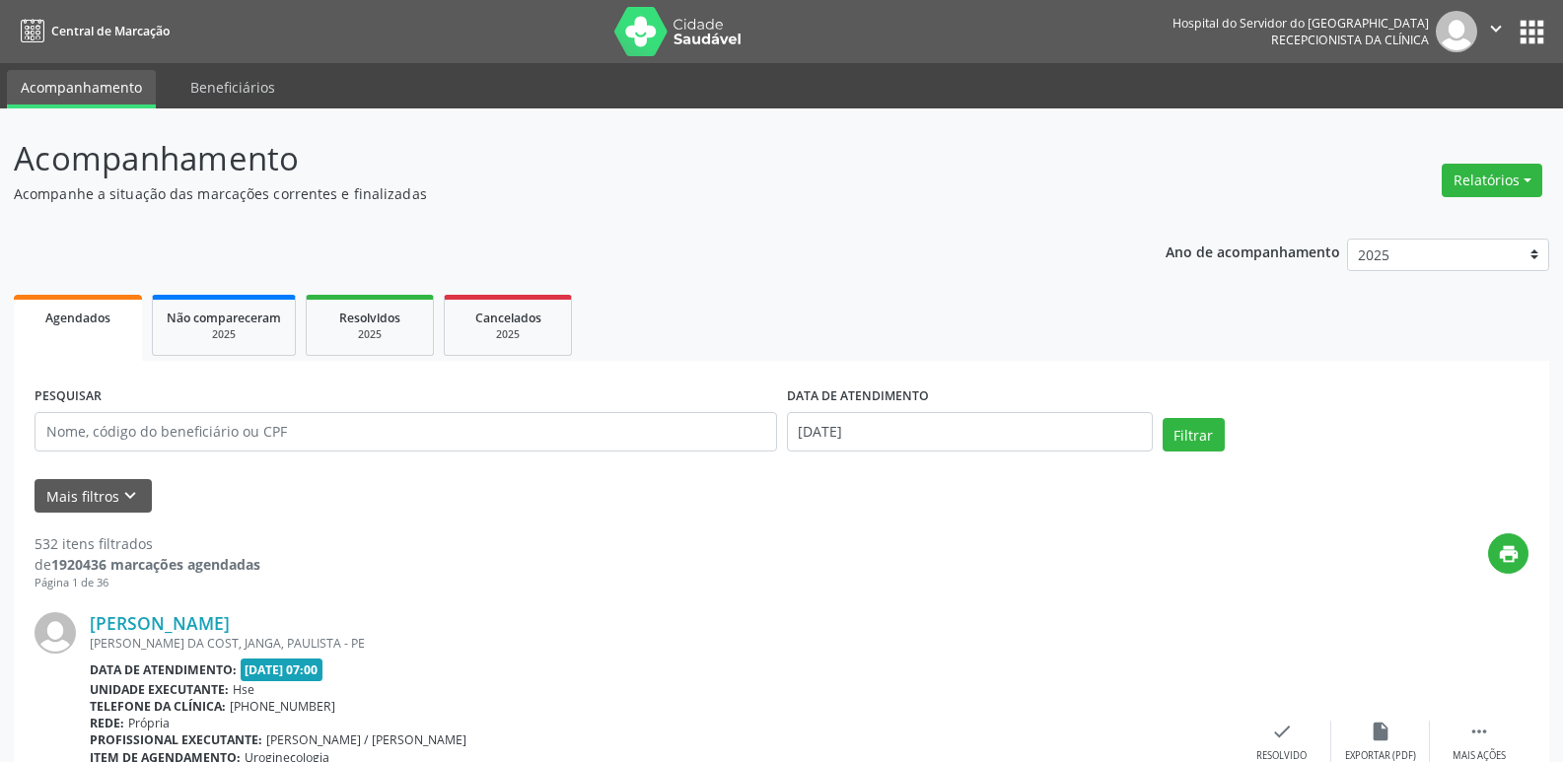 This screenshot has width=1563, height=762. I want to click on a: Central de Marcação, so click(92, 31).